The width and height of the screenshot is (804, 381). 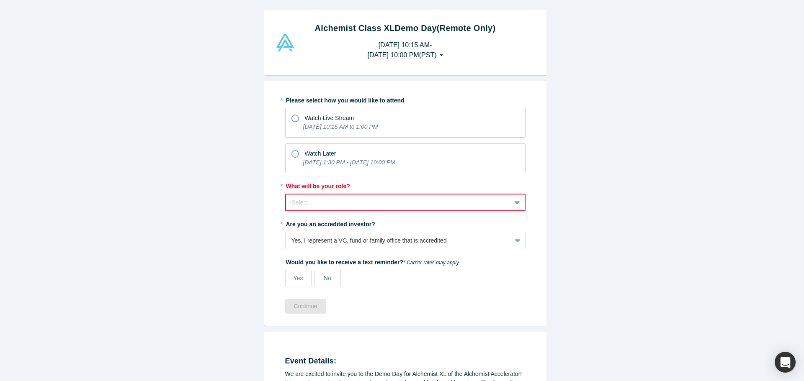 I want to click on strong: Event Details:, so click(x=311, y=361).